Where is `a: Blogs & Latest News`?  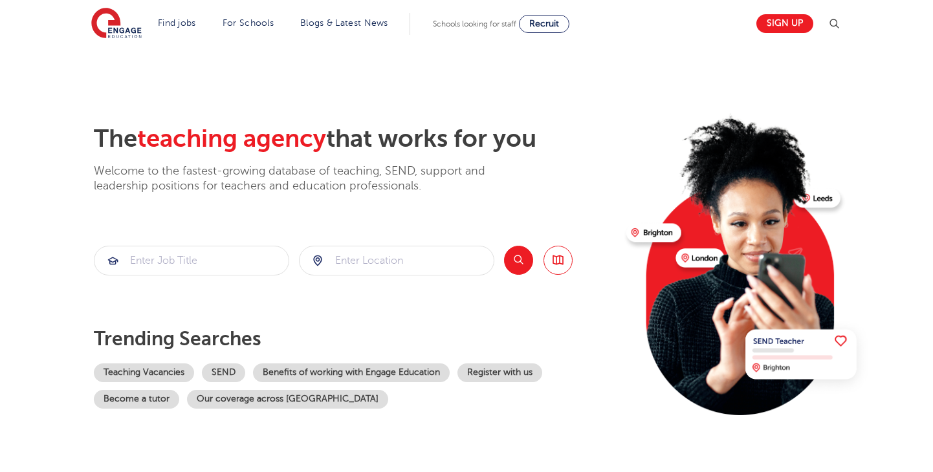 a: Blogs & Latest News is located at coordinates (344, 23).